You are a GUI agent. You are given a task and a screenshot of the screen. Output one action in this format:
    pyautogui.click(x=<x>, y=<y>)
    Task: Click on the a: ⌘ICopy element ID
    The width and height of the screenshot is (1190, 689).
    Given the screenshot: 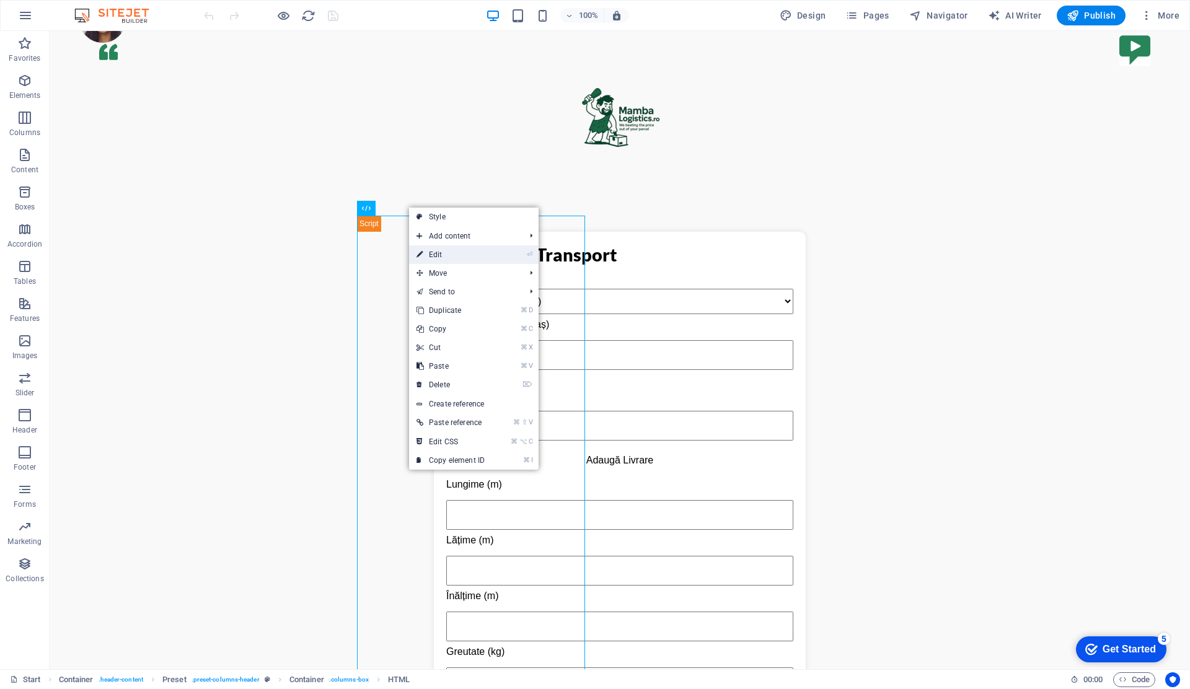 What is the action you would take?
    pyautogui.click(x=451, y=461)
    